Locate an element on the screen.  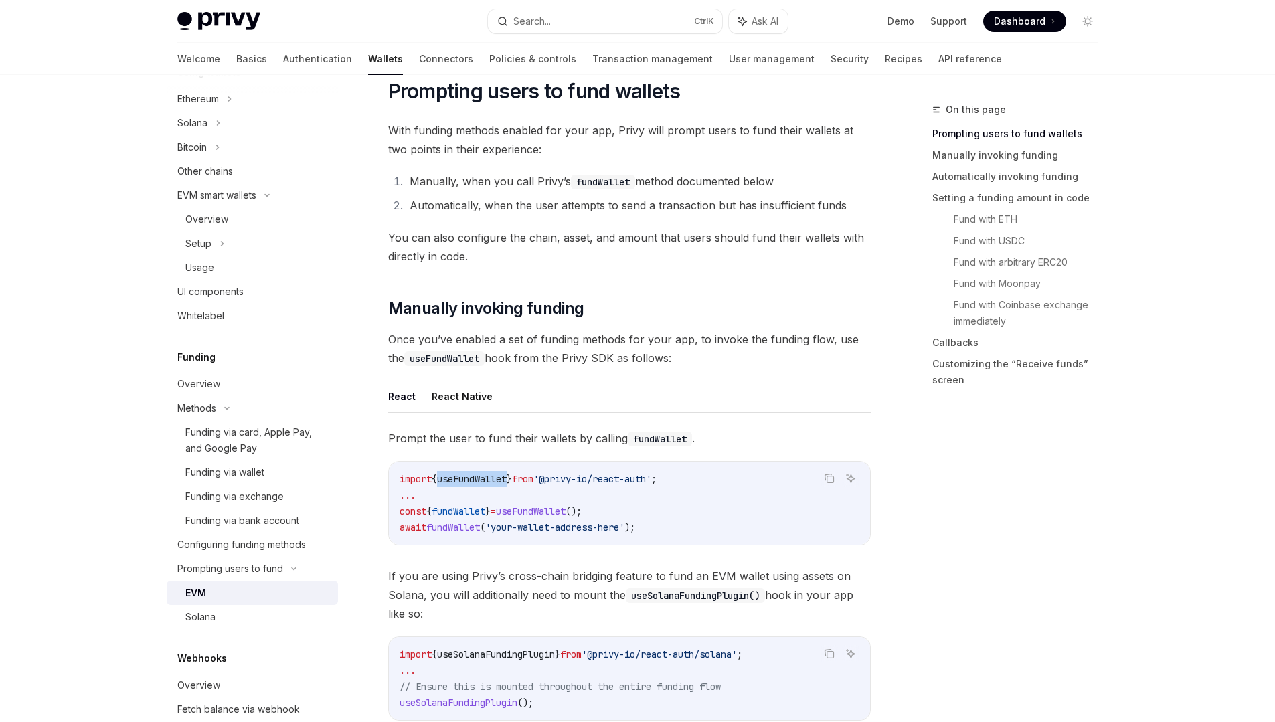
code: fundWallet is located at coordinates (660, 439).